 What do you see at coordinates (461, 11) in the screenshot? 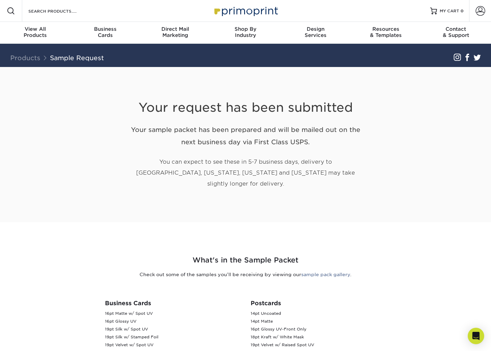
I see `span: 0` at bounding box center [461, 11].